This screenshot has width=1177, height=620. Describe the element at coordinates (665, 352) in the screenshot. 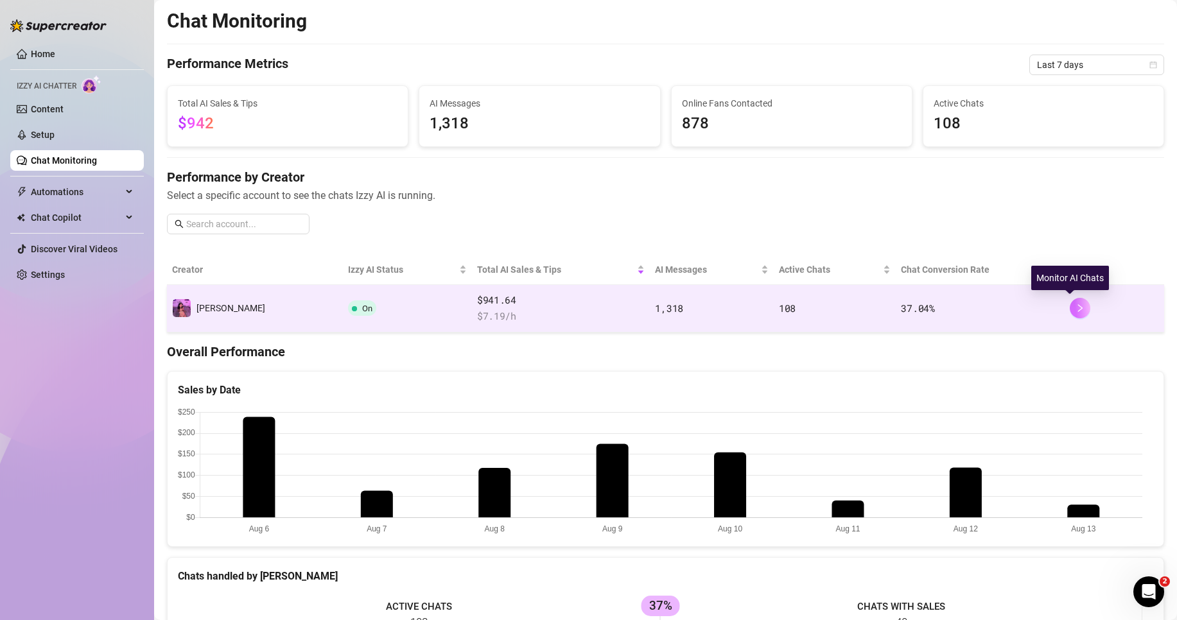

I see `h4: Overall Performance` at that location.